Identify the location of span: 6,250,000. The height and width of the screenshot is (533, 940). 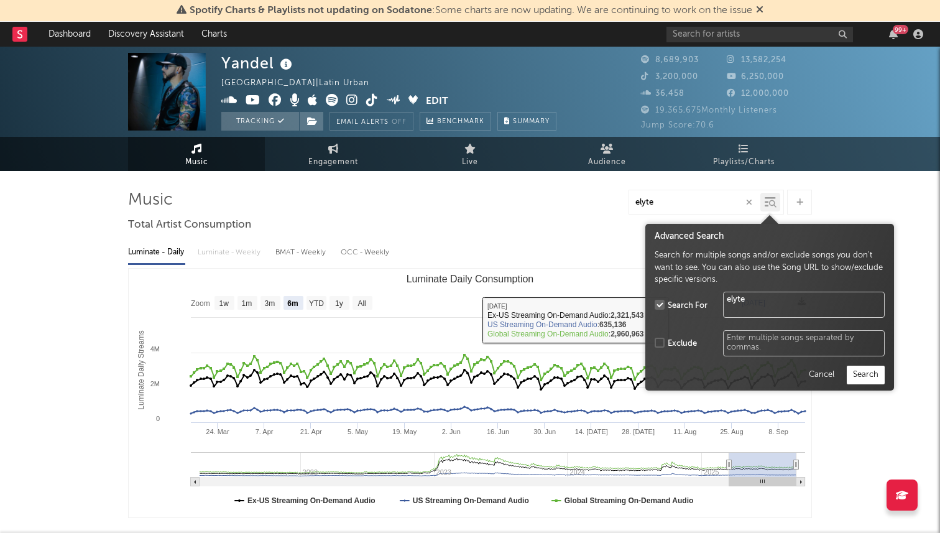
(755, 76).